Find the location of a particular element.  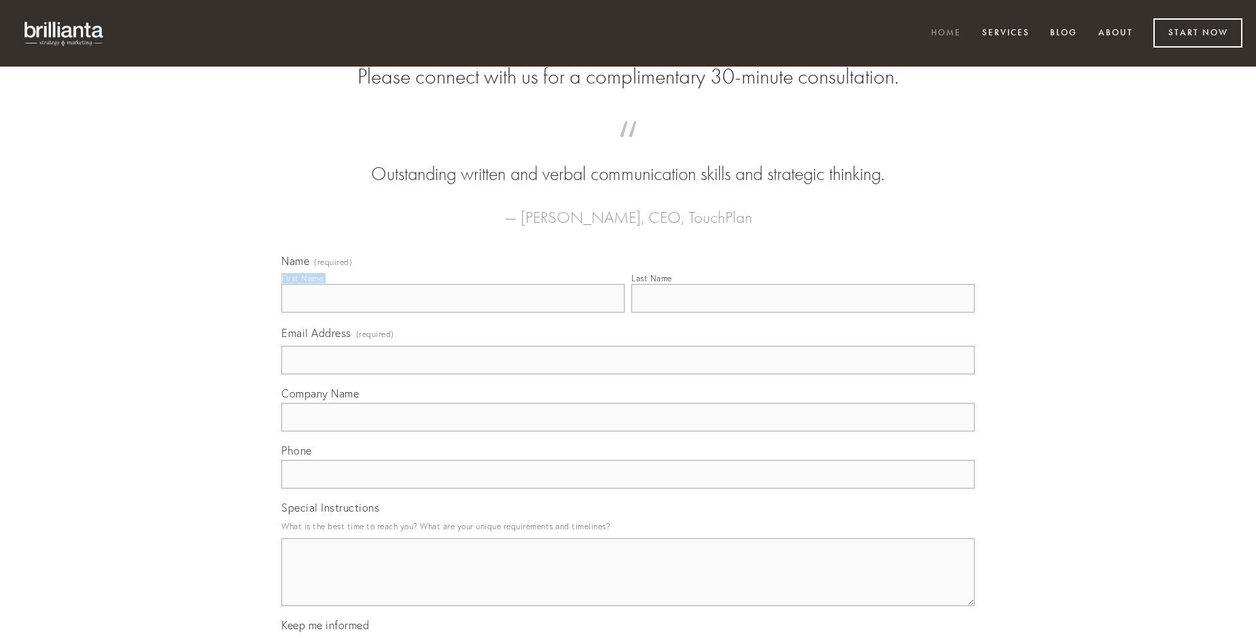

a: Blog is located at coordinates (1064, 33).